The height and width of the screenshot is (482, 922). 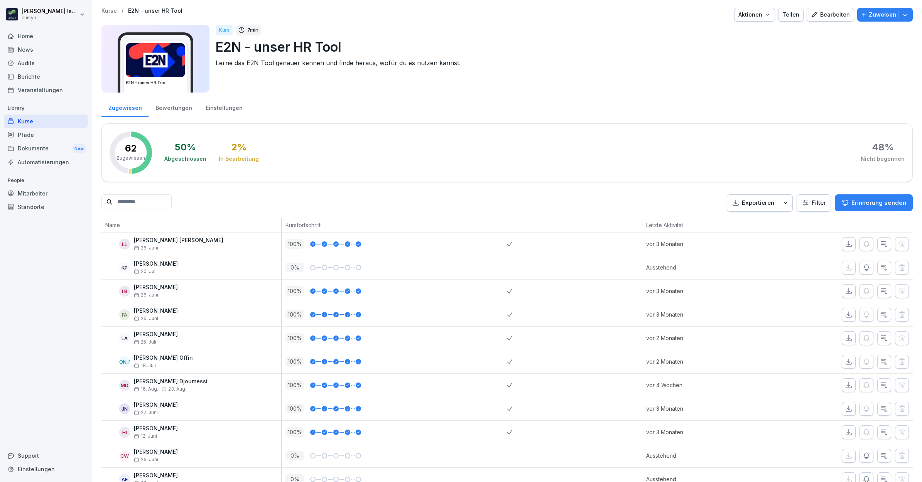 What do you see at coordinates (830, 15) in the screenshot?
I see `a: Bearbeiten` at bounding box center [830, 15].